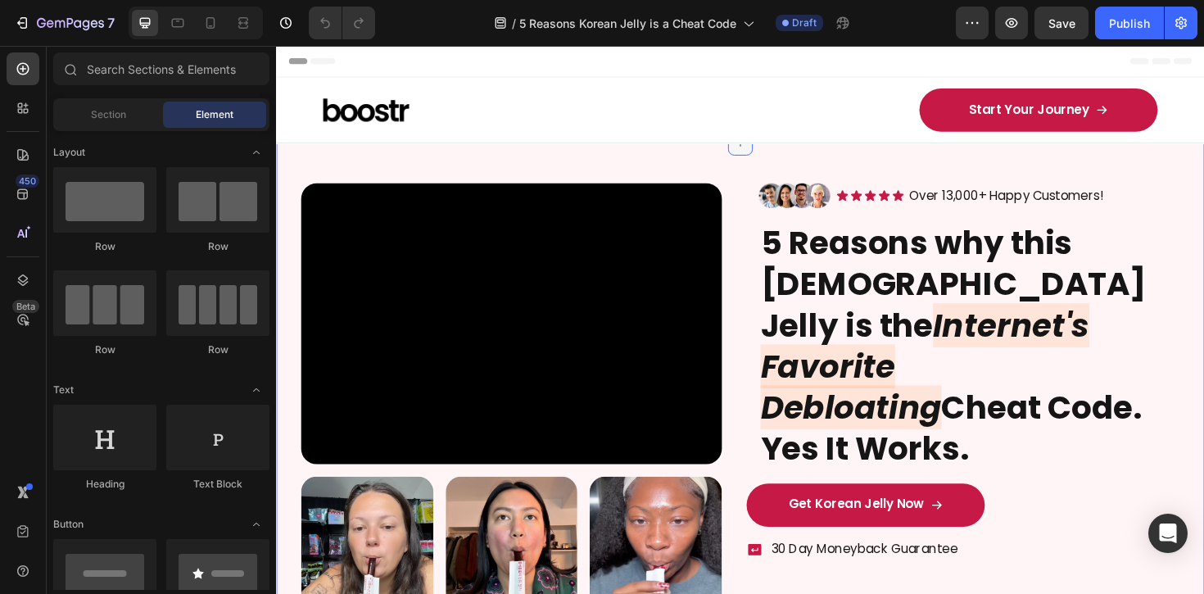  What do you see at coordinates (614, 486) in the screenshot?
I see `p: Get Korean Jelly Now` at bounding box center [614, 486].